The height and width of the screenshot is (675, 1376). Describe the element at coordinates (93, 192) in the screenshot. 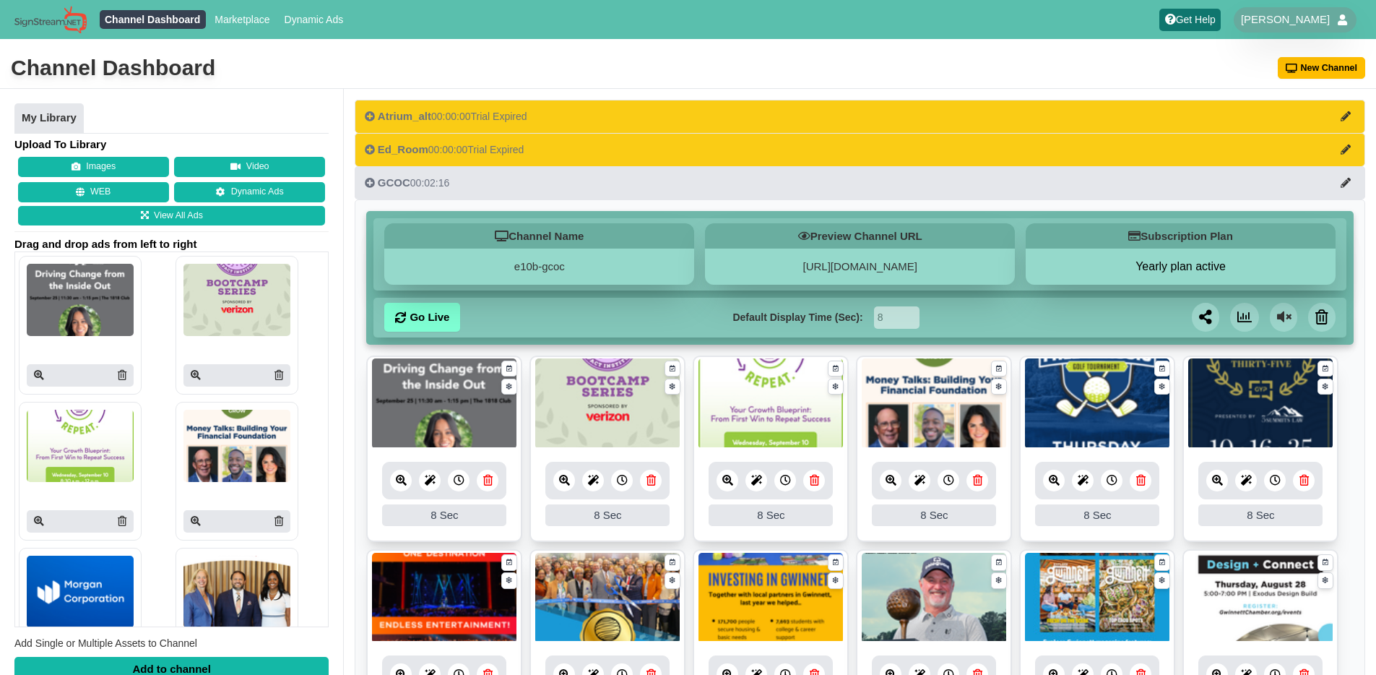

I see `button: WEB` at that location.